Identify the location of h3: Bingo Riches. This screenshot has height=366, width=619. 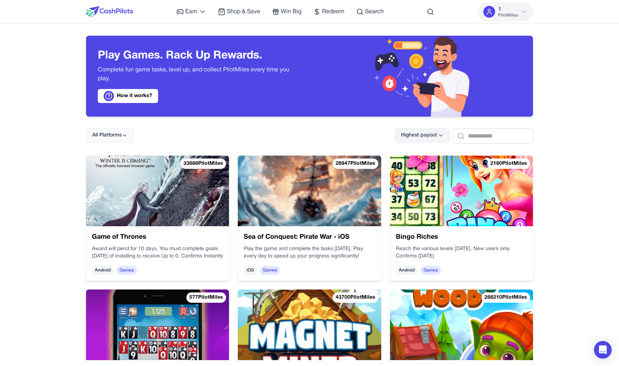
(462, 237).